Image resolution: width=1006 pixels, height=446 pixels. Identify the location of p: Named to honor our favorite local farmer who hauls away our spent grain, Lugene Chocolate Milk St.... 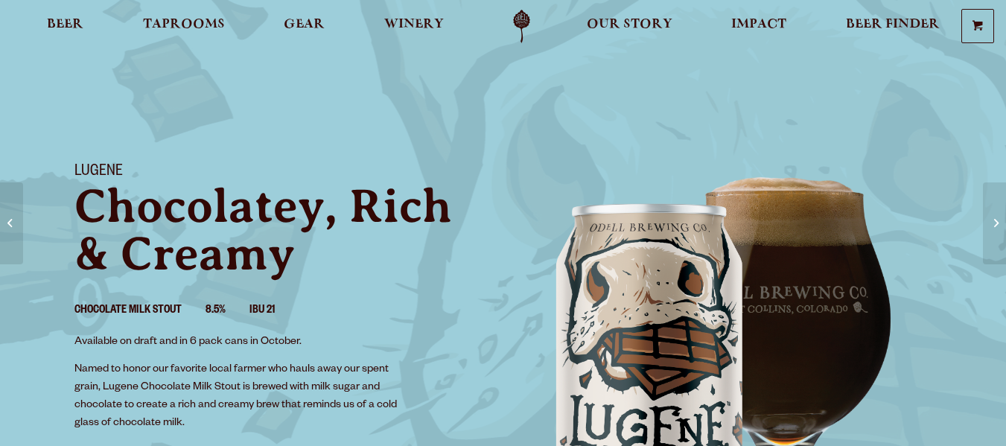
(239, 397).